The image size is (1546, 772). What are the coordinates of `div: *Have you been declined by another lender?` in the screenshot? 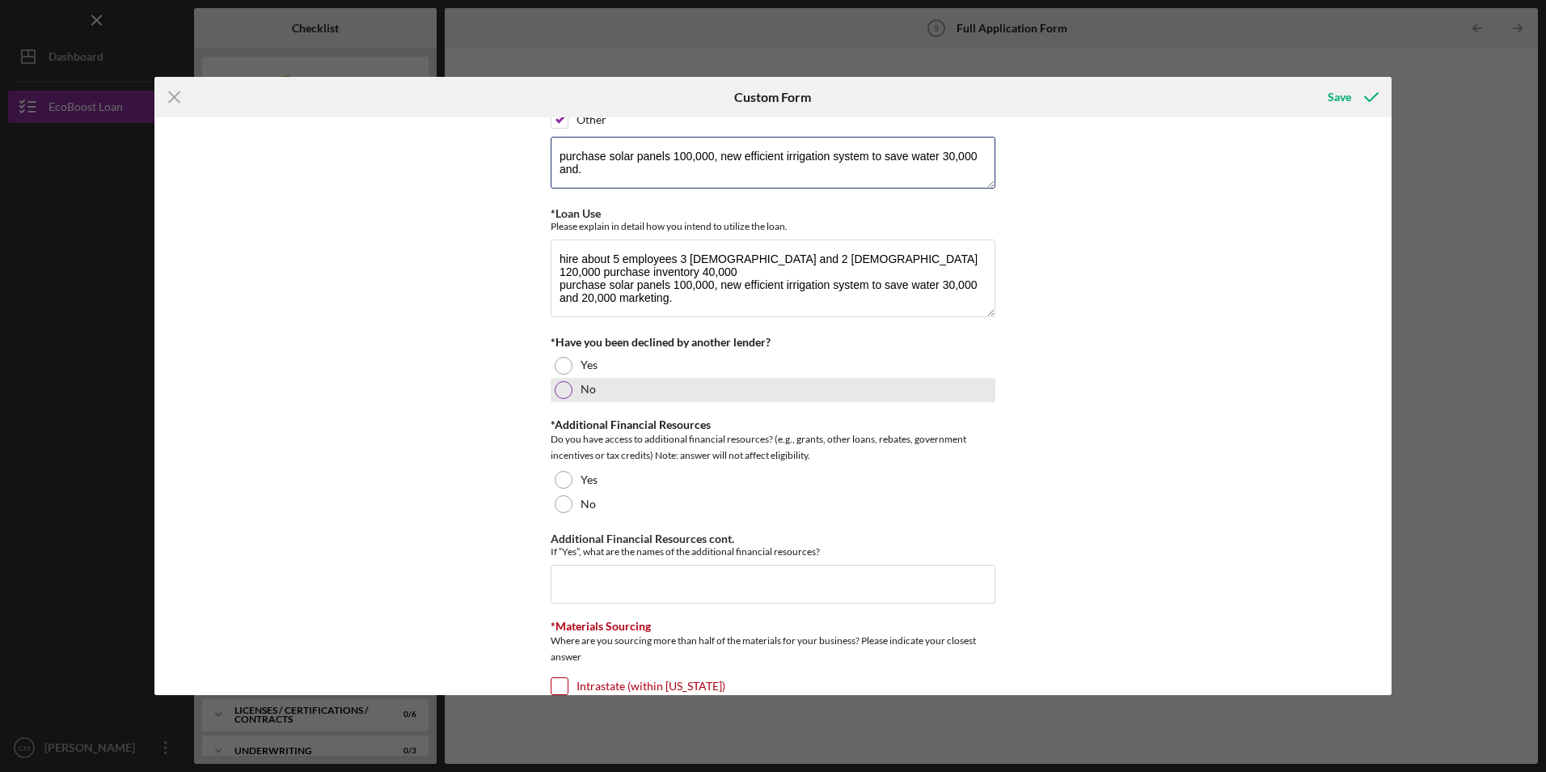 It's located at (773, 342).